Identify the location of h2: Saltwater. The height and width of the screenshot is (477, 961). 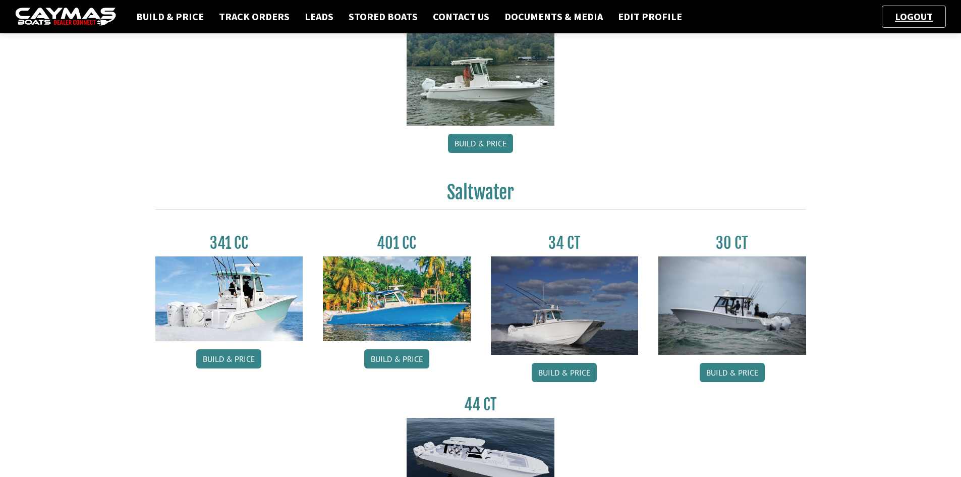
(481, 195).